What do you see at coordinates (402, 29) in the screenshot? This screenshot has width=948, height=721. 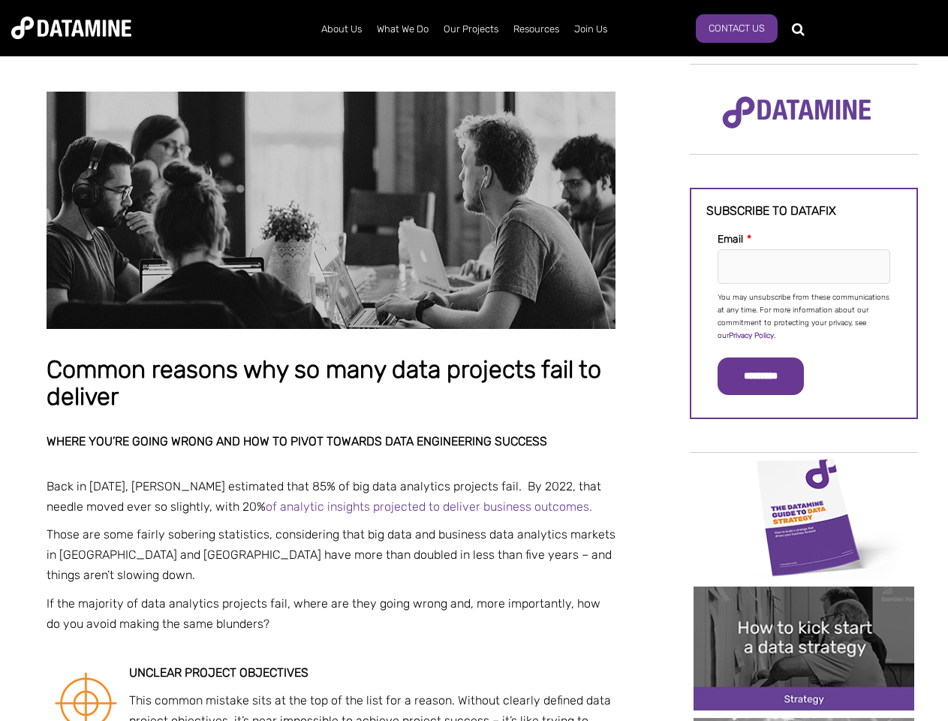 I see `a: What We Do` at bounding box center [402, 29].